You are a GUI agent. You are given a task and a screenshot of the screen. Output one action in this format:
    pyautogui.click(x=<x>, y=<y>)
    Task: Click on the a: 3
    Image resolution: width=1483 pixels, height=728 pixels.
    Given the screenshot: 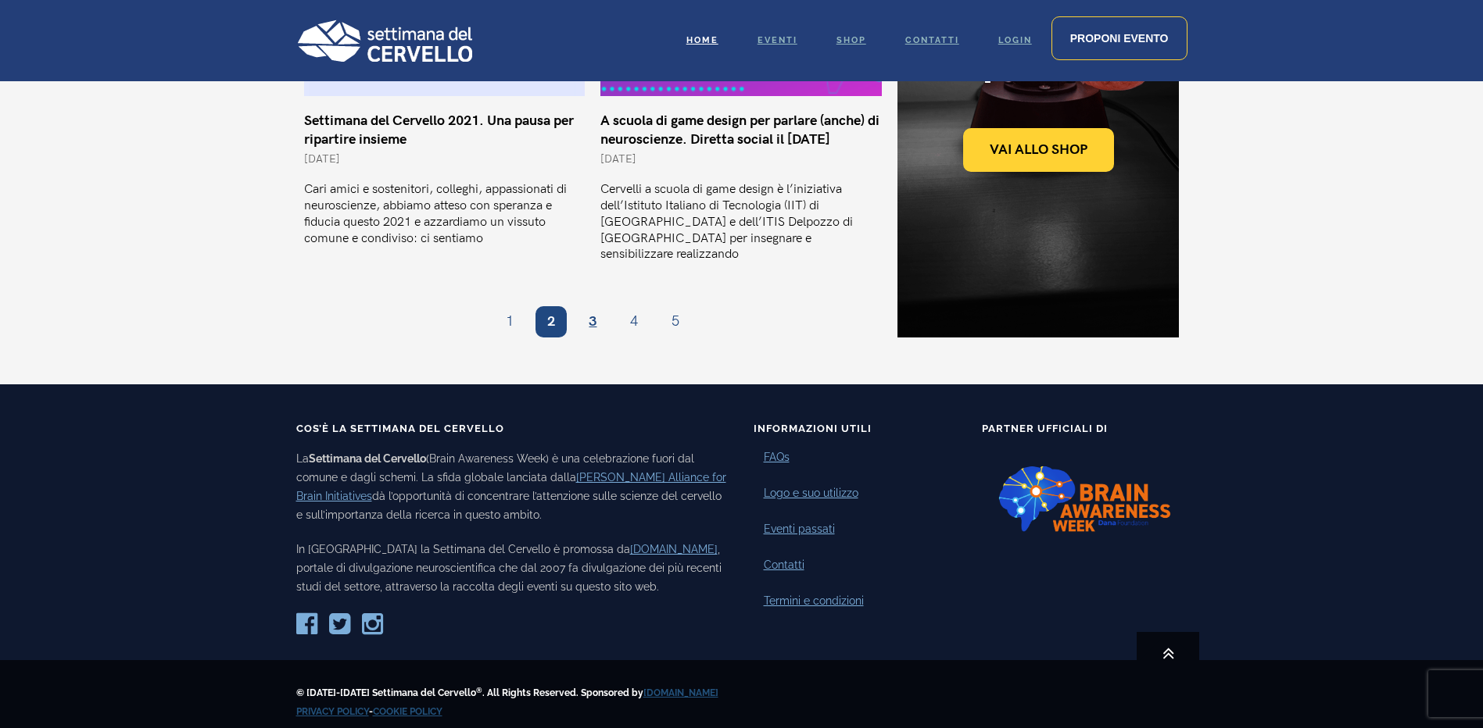 What is the action you would take?
    pyautogui.click(x=592, y=322)
    